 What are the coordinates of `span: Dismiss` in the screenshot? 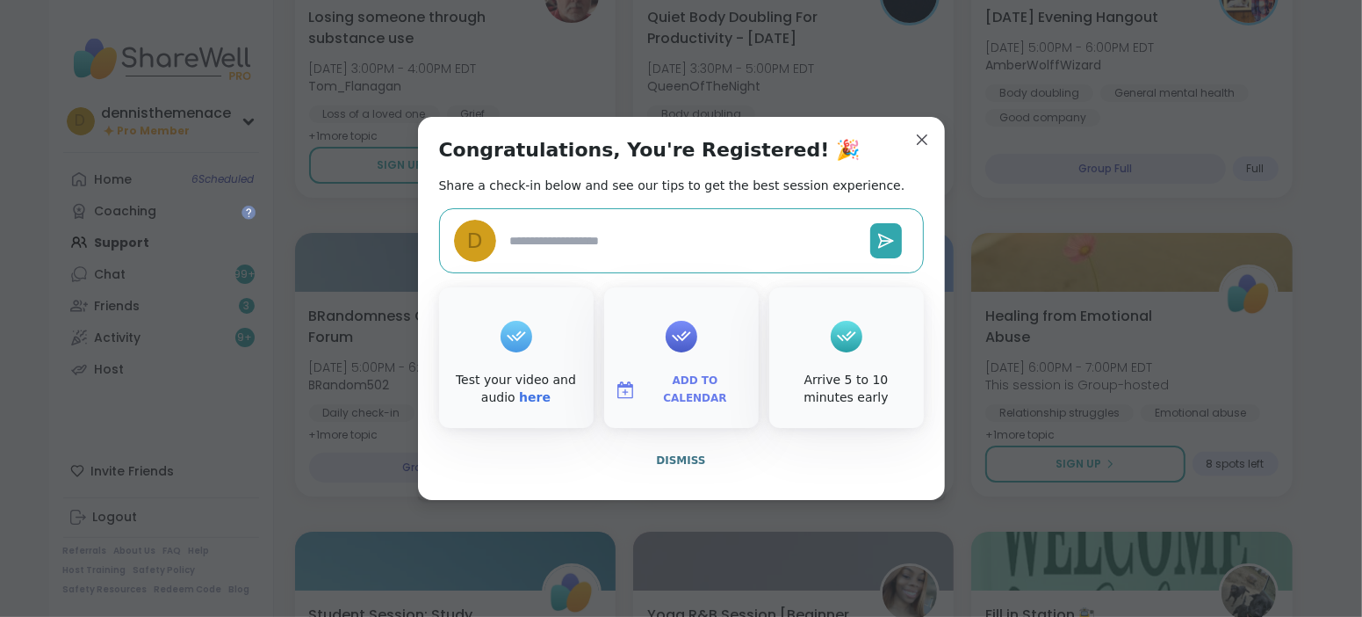 It's located at (681, 460).